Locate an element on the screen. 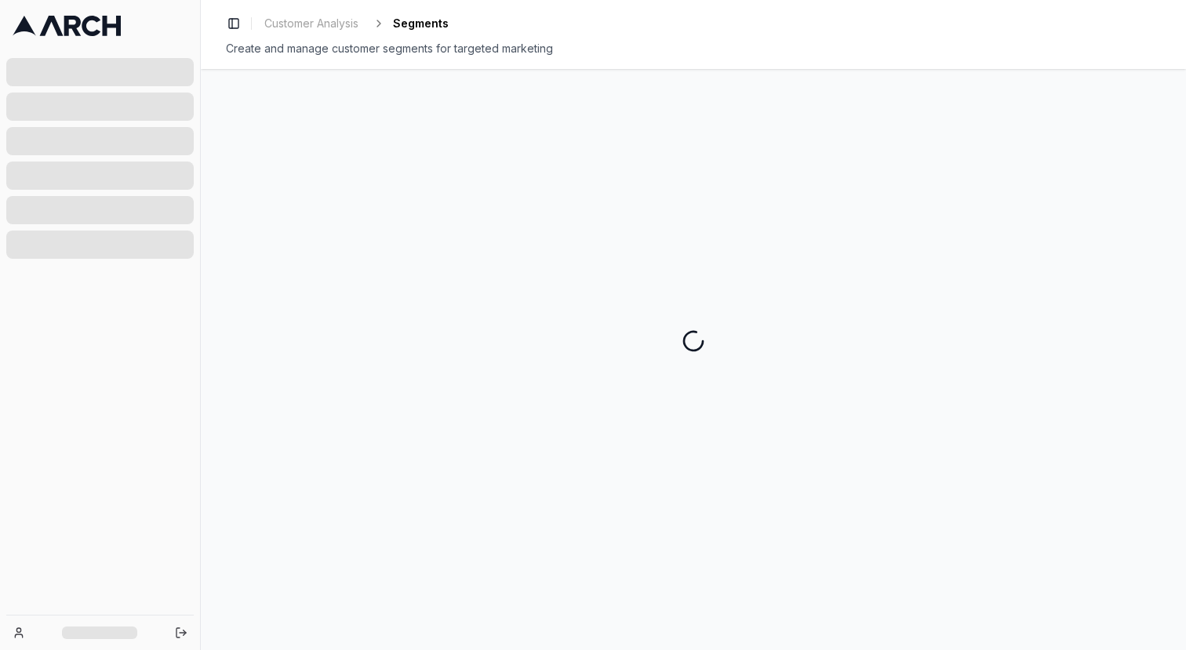  span: Segments is located at coordinates (420, 24).